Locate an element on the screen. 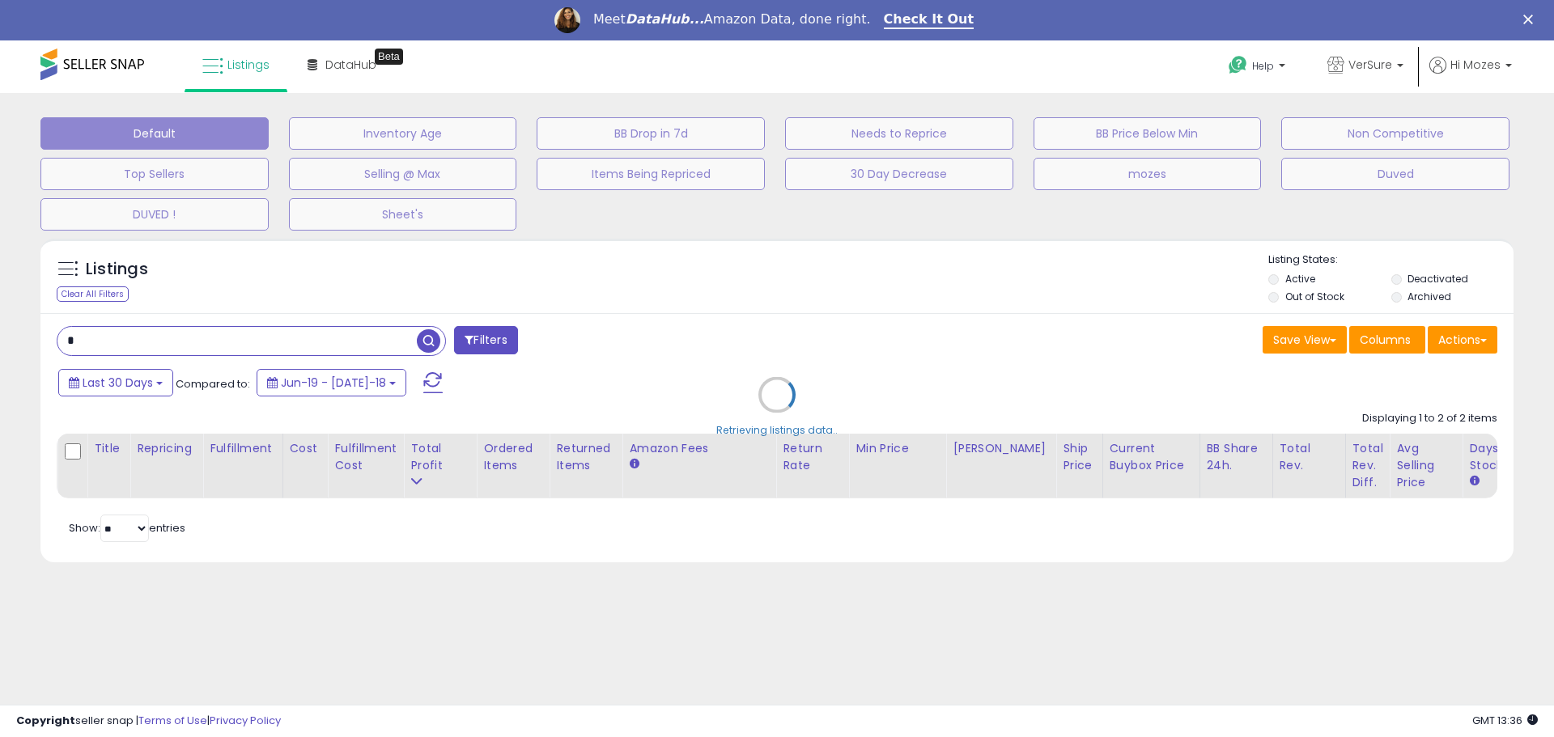 This screenshot has height=737, width=1554. i: Get Help is located at coordinates (1237, 65).